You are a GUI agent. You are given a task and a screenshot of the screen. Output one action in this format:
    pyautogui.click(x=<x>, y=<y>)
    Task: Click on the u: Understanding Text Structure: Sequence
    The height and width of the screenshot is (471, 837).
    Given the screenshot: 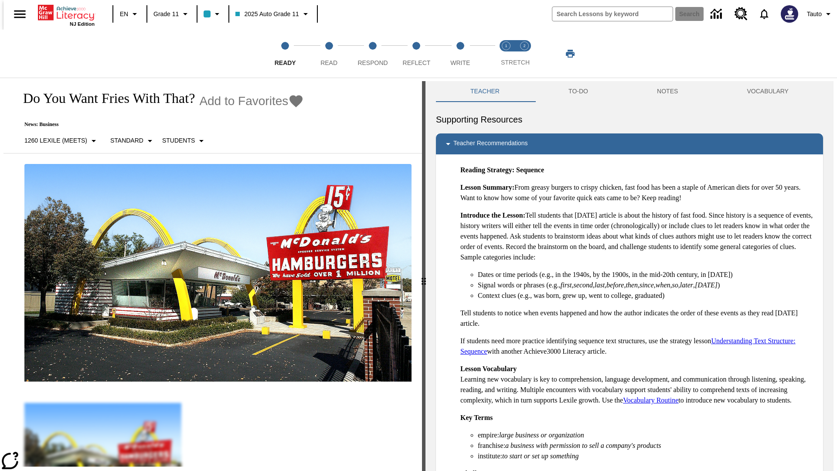 What is the action you would take?
    pyautogui.click(x=628, y=346)
    